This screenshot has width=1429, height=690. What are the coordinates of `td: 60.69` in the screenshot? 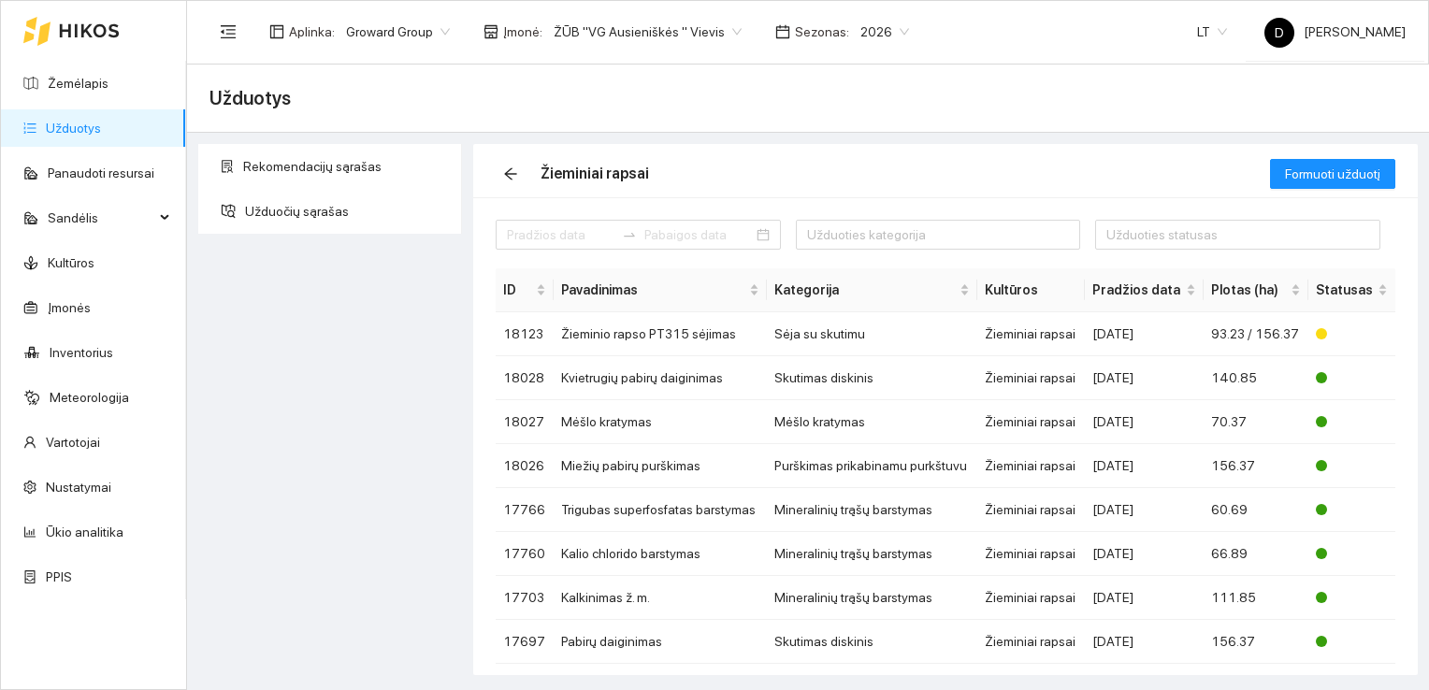 It's located at (1256, 510).